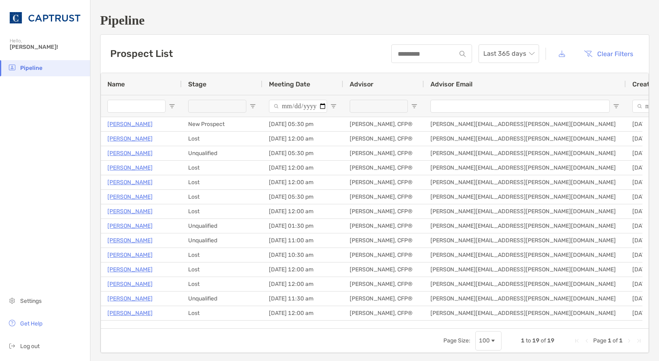 This screenshot has height=361, width=659. Describe the element at coordinates (31, 301) in the screenshot. I see `span: Settings` at that location.